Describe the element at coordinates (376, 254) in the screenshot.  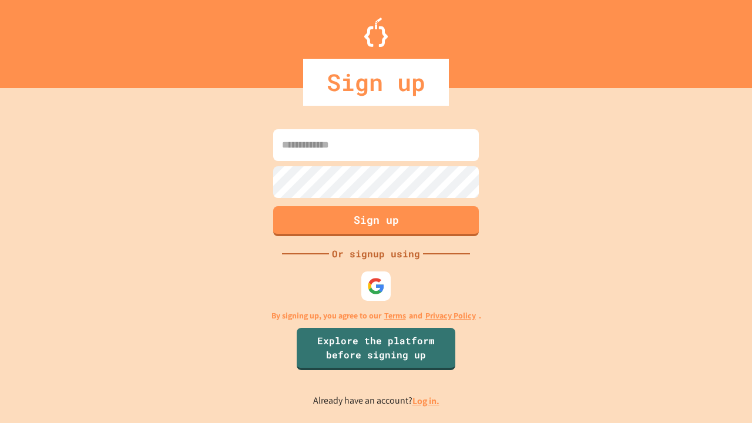
I see `div: Or signup using` at that location.